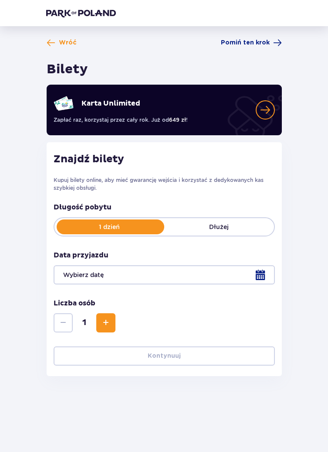  Describe the element at coordinates (81, 13) in the screenshot. I see `img: Park of Poland logo` at that location.